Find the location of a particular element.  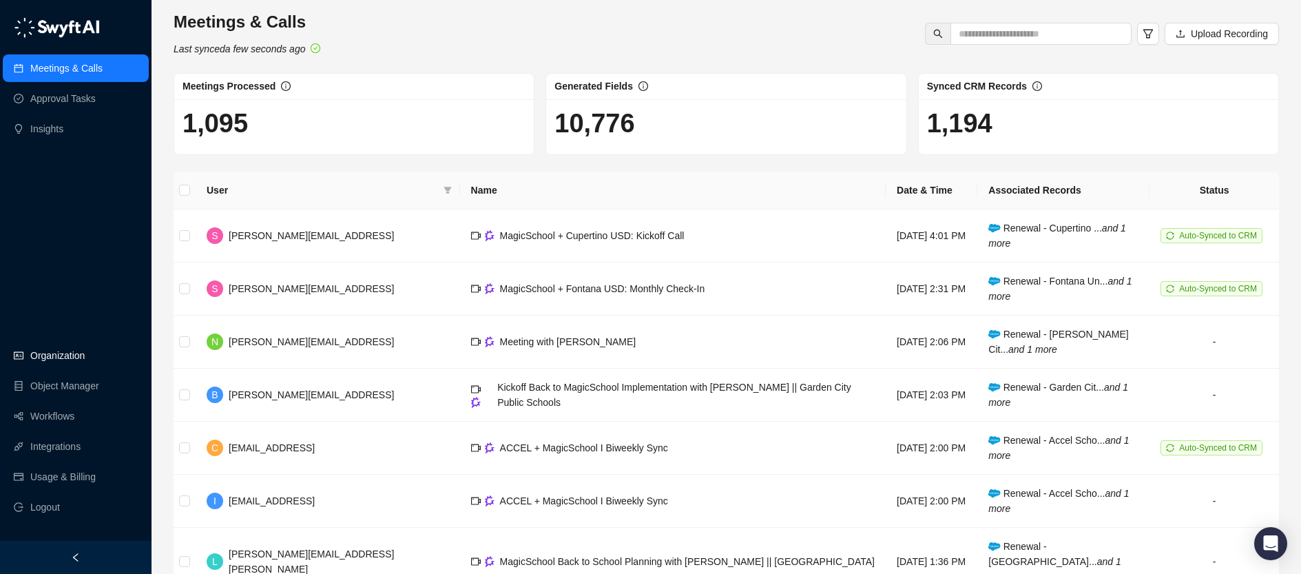

a: Object Manager is located at coordinates (65, 386).